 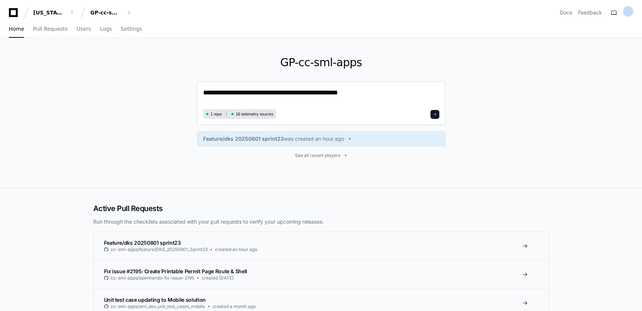 What do you see at coordinates (131, 29) in the screenshot?
I see `a: Settings` at bounding box center [131, 29].